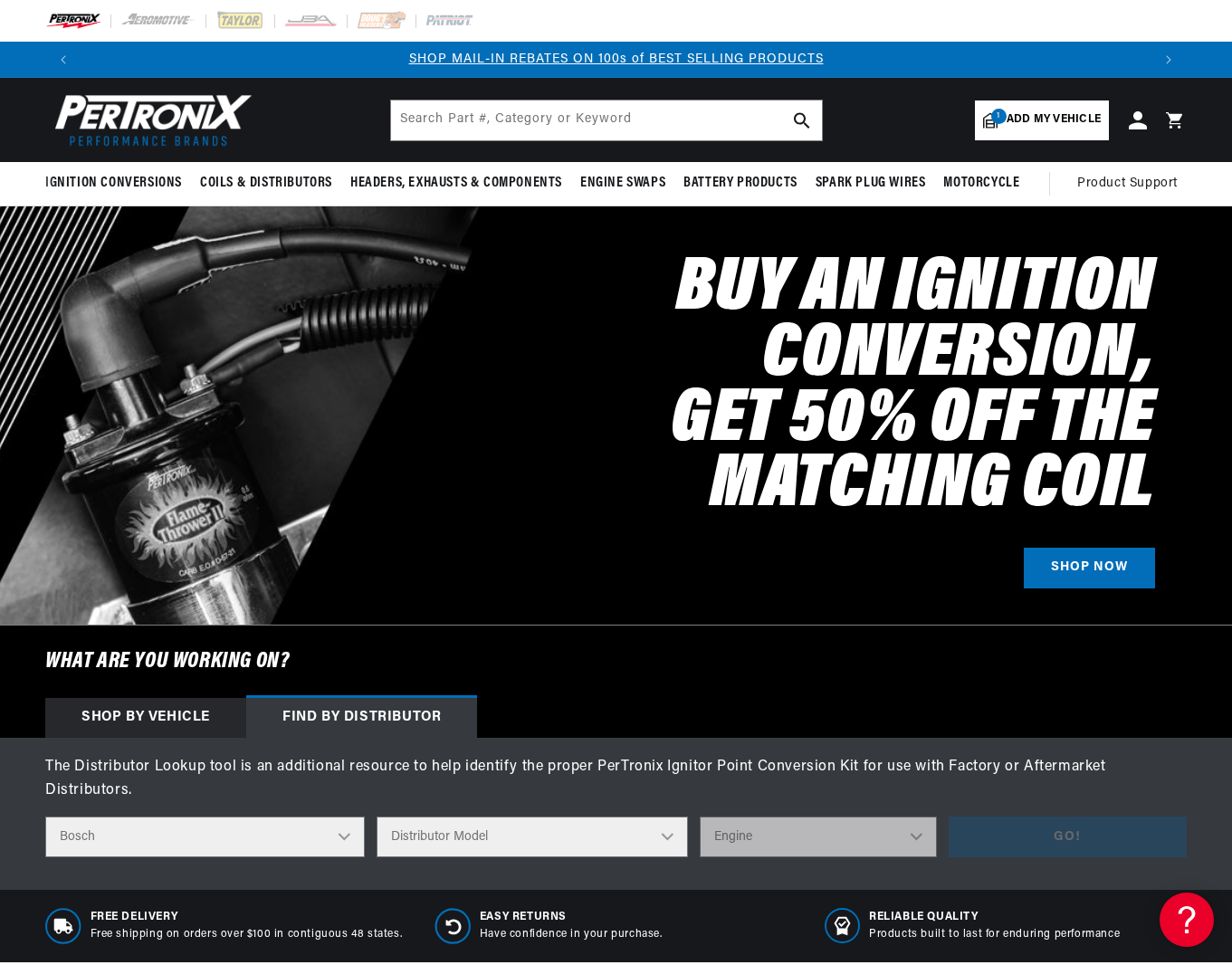  I want to click on a: 1Add my vehicle, so click(1043, 121).